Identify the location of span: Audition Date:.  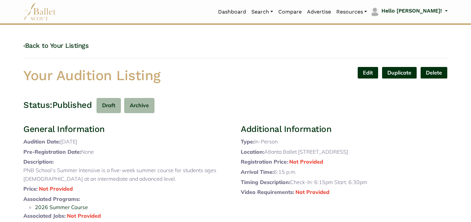
(42, 141).